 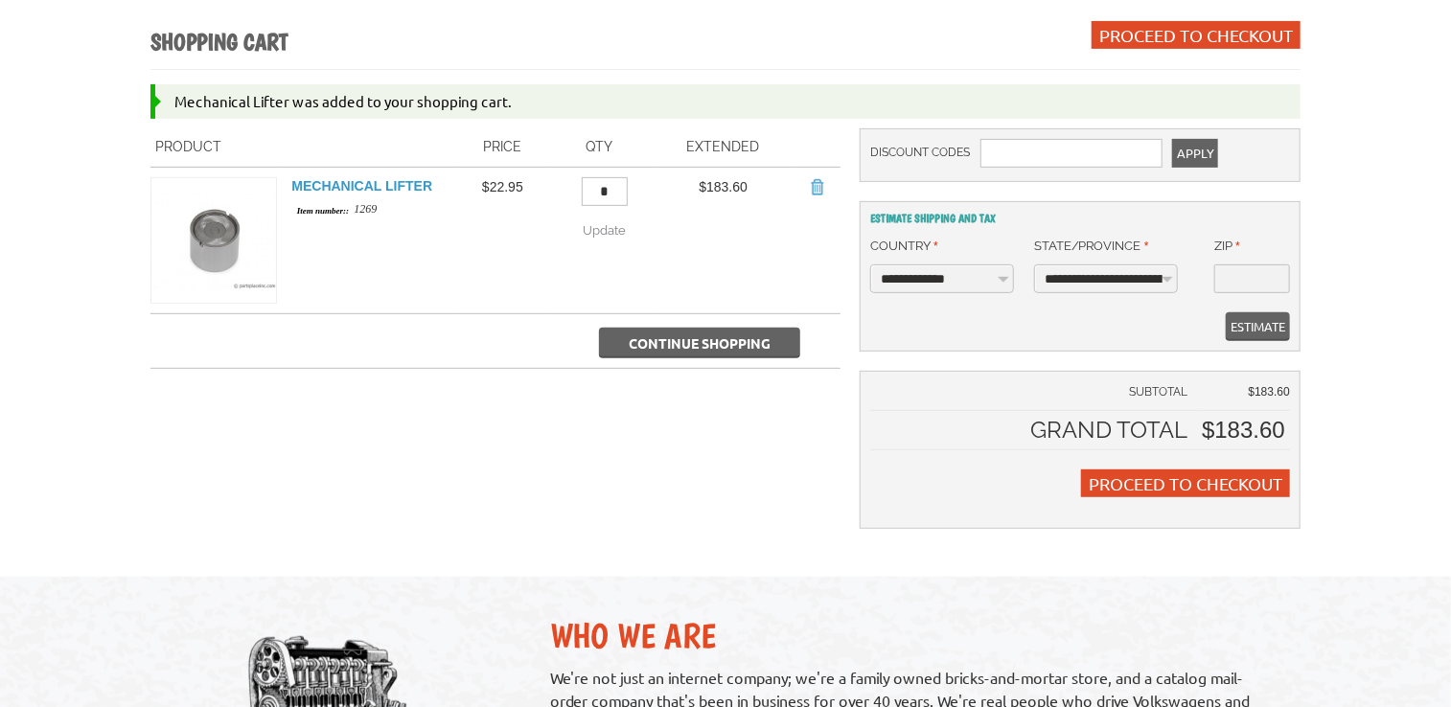 What do you see at coordinates (817, 187) in the screenshot?
I see `a: Remove Item` at bounding box center [817, 187].